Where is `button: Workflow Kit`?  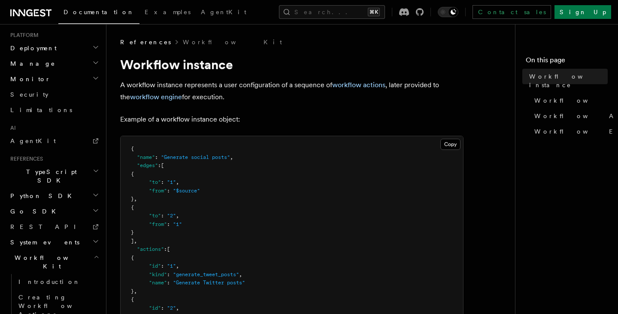
button: Workflow Kit is located at coordinates (54, 262).